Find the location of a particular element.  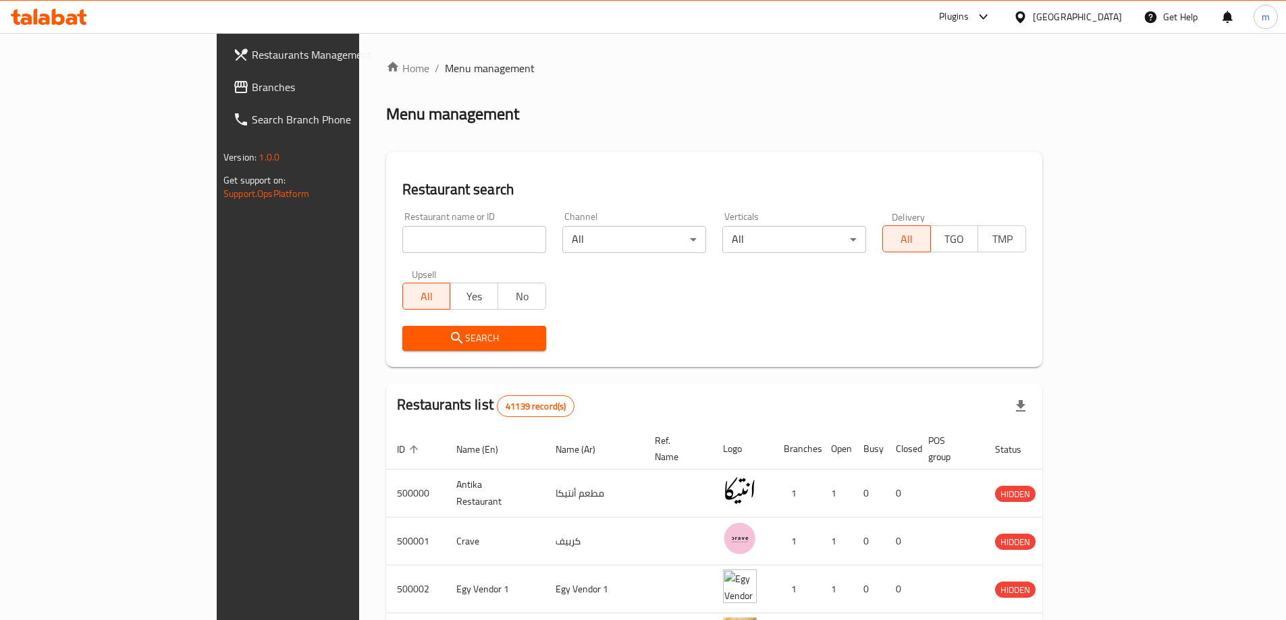

span: Yes is located at coordinates (474, 296).